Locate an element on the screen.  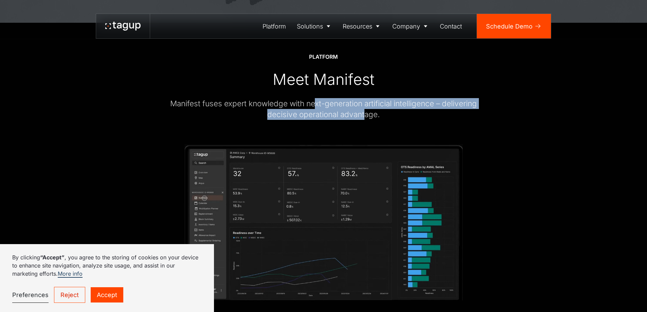
a: Solutions is located at coordinates (314, 26).